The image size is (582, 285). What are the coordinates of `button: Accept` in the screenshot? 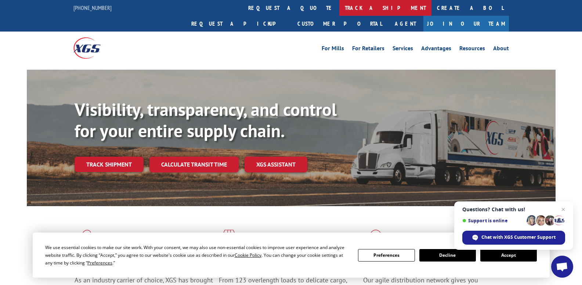 It's located at (508, 256).